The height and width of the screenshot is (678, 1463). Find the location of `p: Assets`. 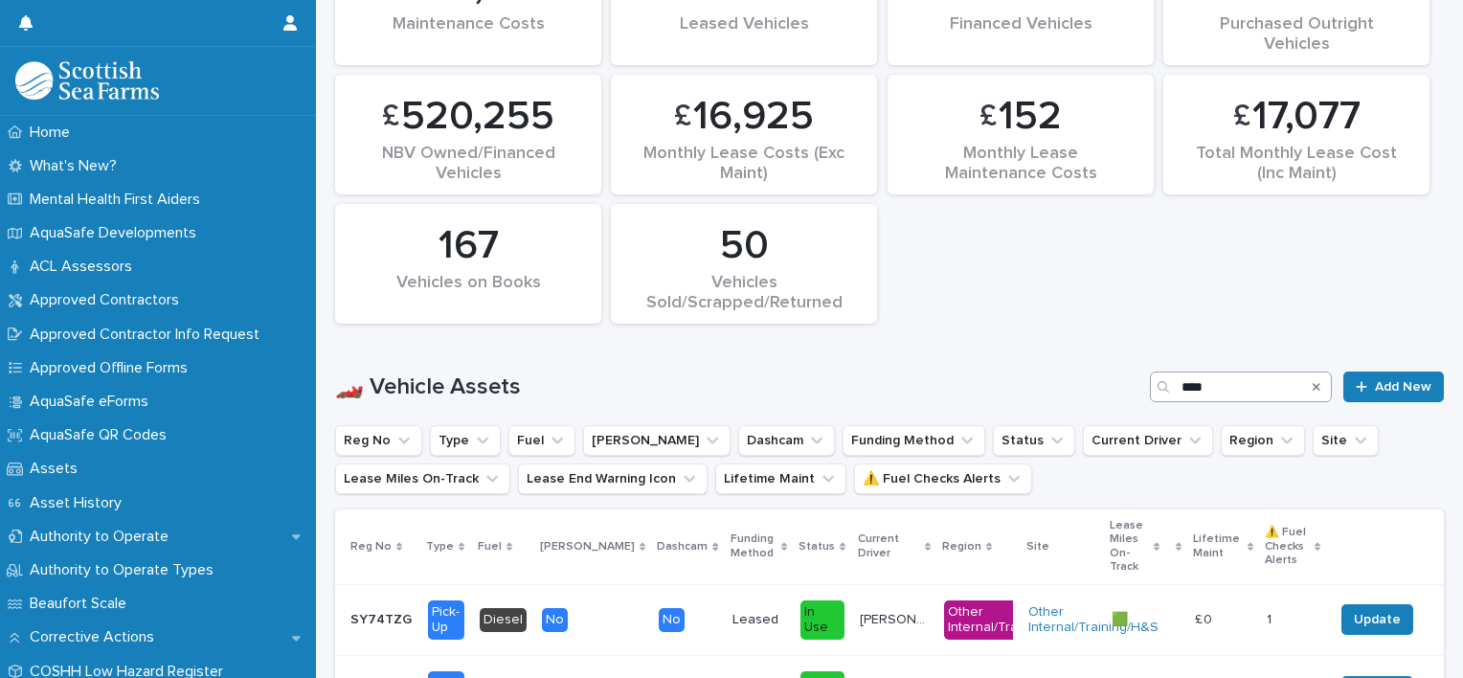

p: Assets is located at coordinates (57, 468).